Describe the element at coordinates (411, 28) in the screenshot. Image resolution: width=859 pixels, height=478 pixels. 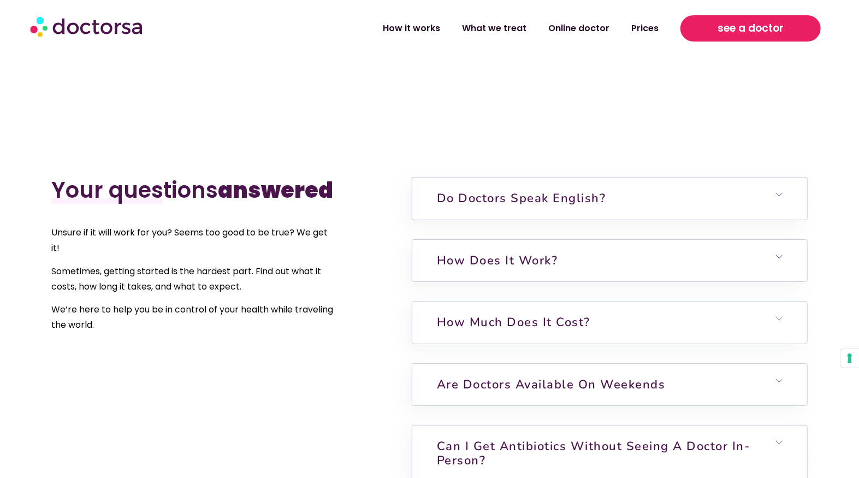
I see `a: How it works` at that location.